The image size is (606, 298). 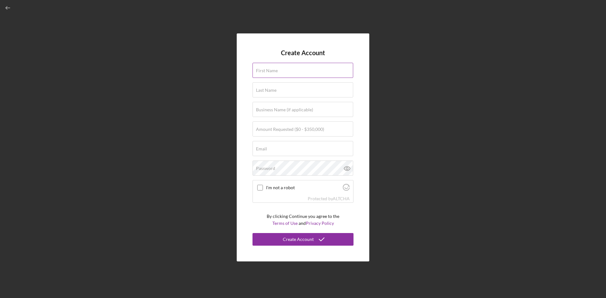 What do you see at coordinates (303, 53) in the screenshot?
I see `h4: Create Account` at bounding box center [303, 53].